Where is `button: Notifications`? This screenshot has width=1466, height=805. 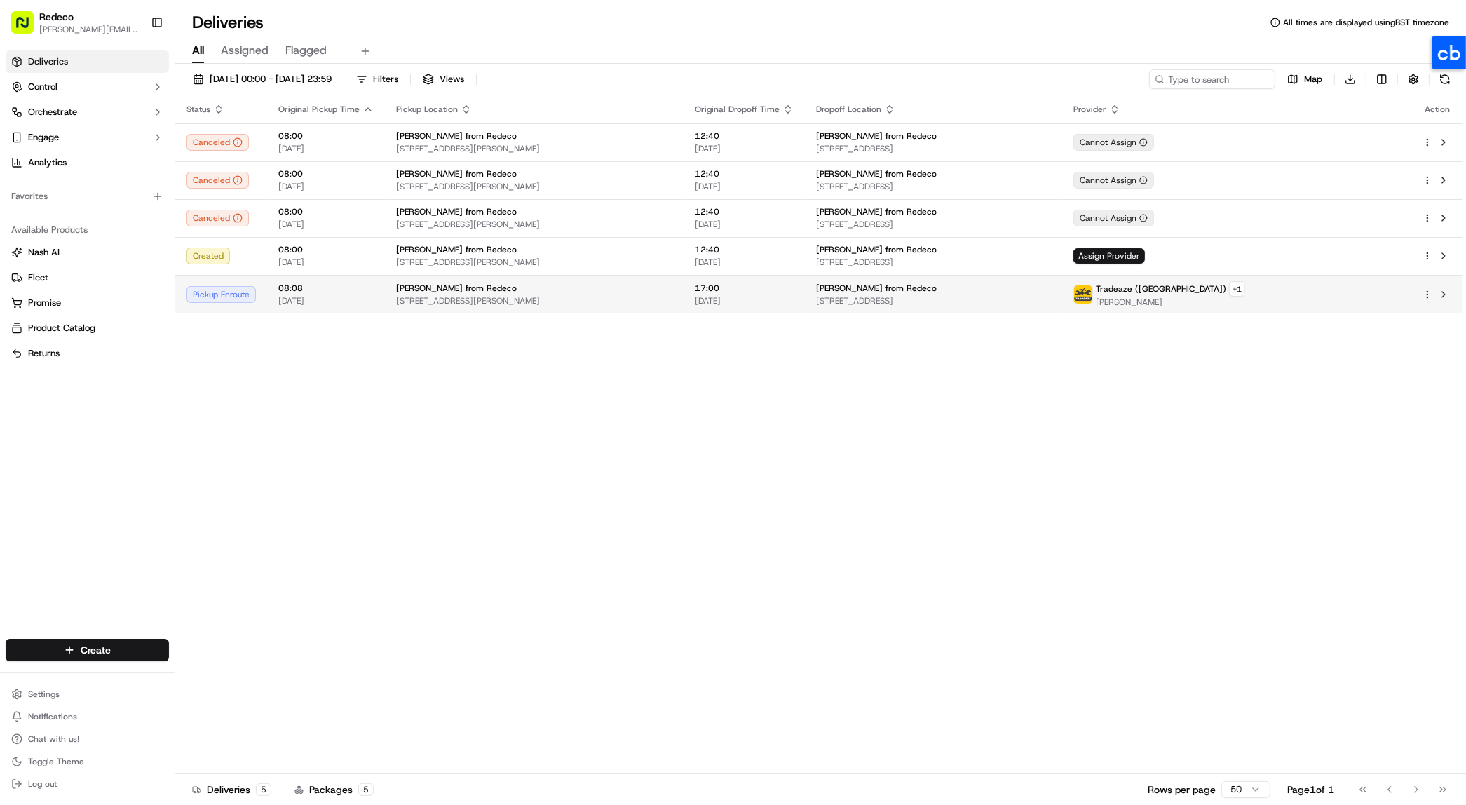
button: Notifications is located at coordinates (87, 716).